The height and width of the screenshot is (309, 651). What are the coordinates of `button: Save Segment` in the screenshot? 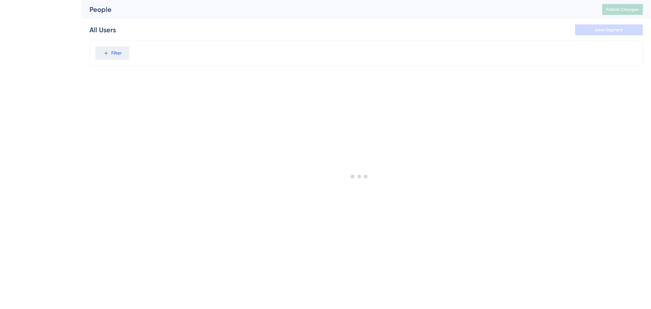 It's located at (609, 30).